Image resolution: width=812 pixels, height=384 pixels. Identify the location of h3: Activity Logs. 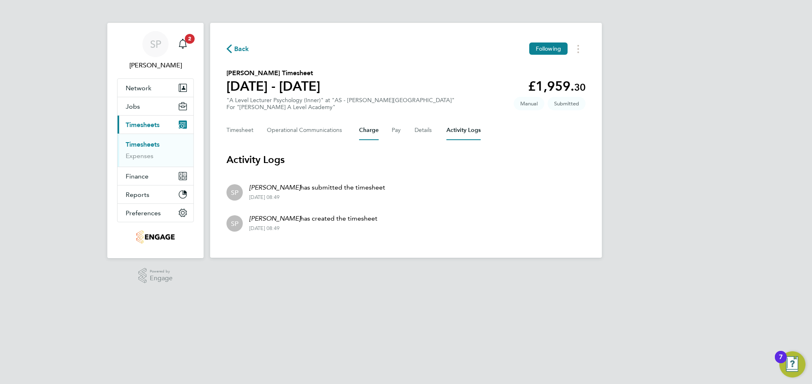
(406, 160).